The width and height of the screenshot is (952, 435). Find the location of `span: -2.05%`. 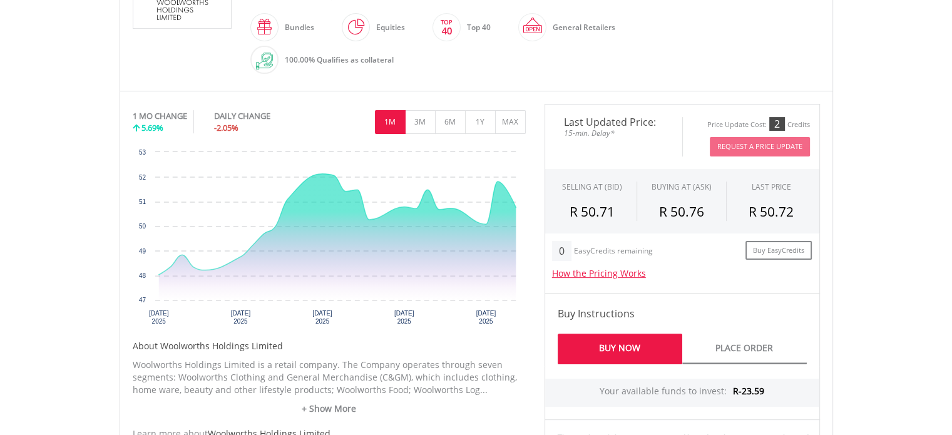

span: -2.05% is located at coordinates (226, 128).